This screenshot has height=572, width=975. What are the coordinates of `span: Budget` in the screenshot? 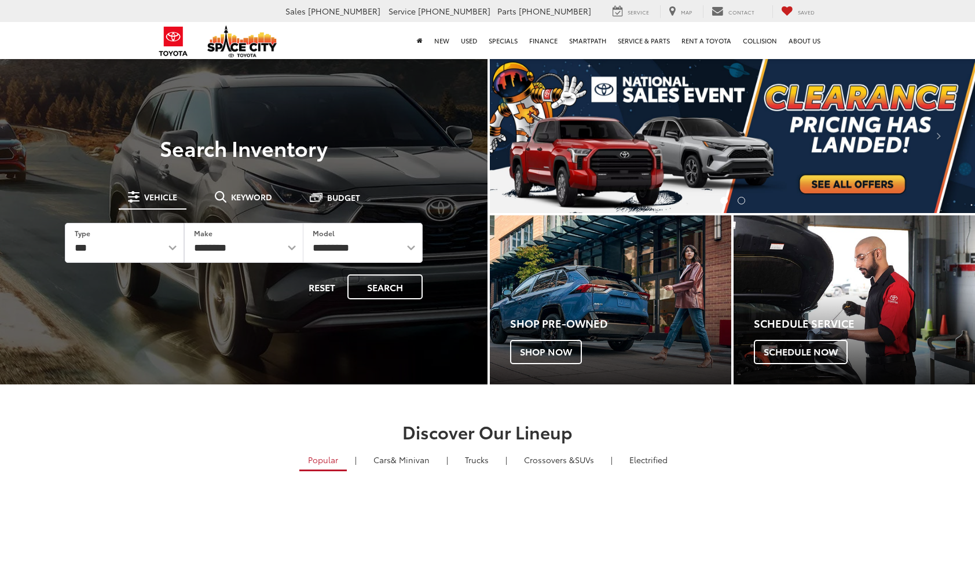 It's located at (343, 197).